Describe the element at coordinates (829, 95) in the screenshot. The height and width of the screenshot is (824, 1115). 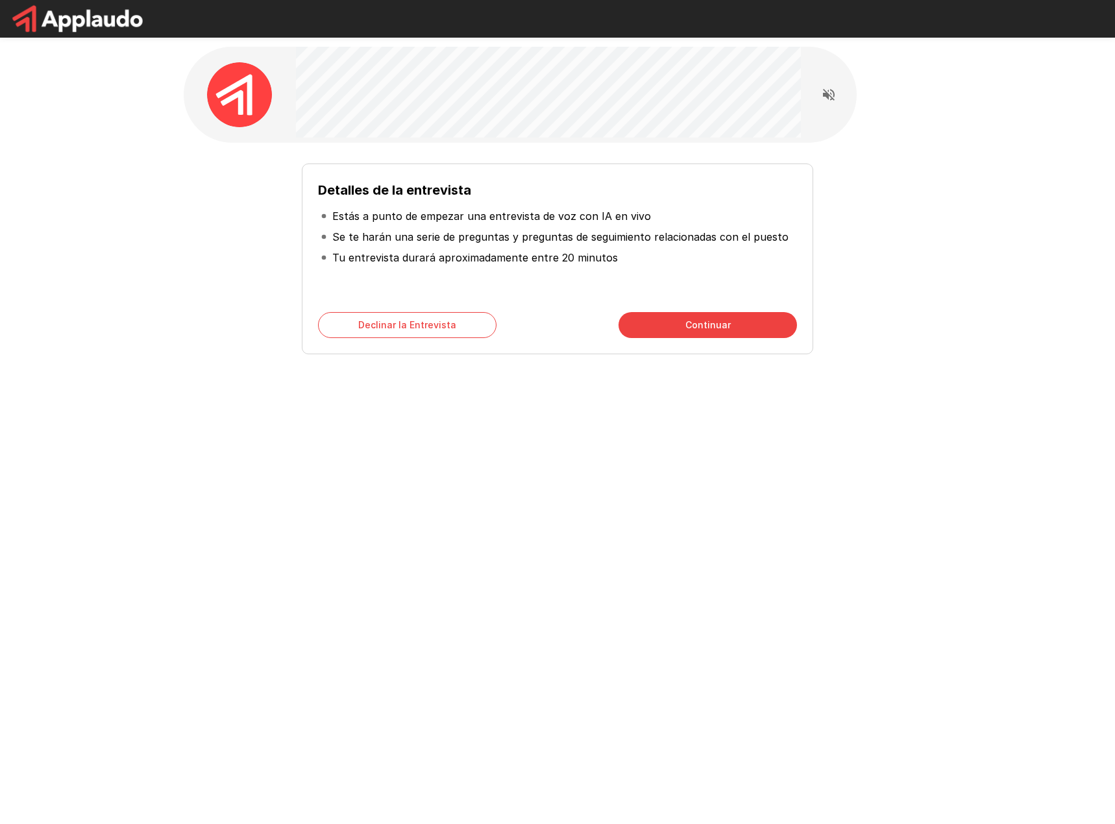
I see `button: Read questions aloud` at that location.